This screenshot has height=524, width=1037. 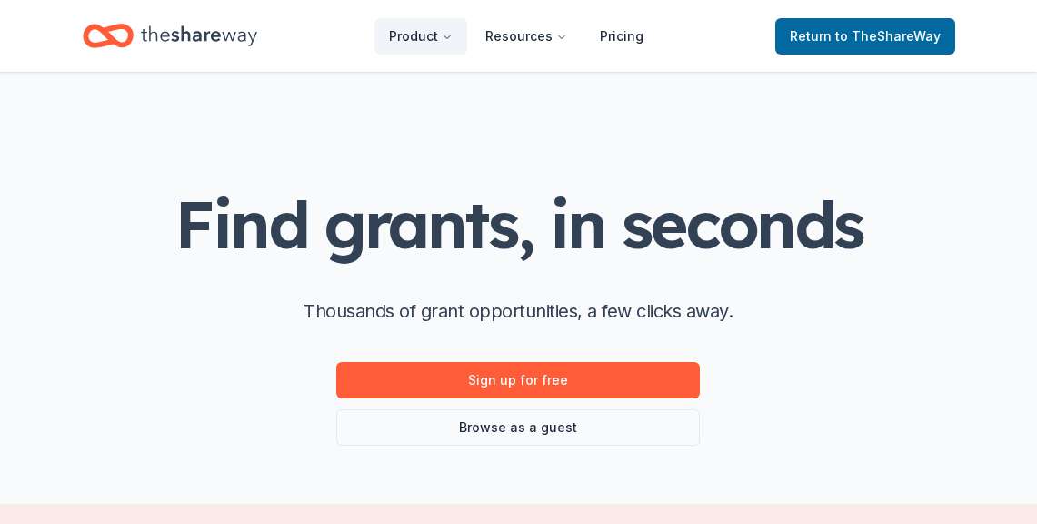 What do you see at coordinates (526, 36) in the screenshot?
I see `button: Resources` at bounding box center [526, 36].